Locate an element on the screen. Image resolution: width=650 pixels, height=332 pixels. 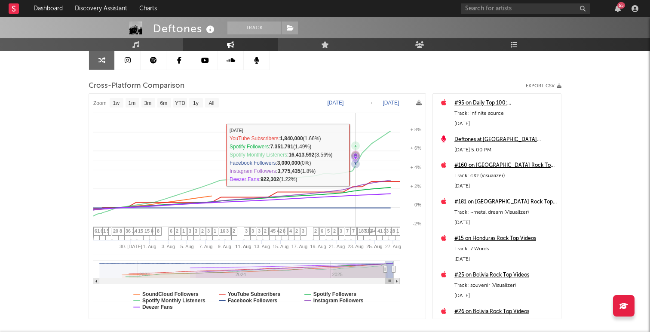
span: 45 is located at coordinates (273, 231).